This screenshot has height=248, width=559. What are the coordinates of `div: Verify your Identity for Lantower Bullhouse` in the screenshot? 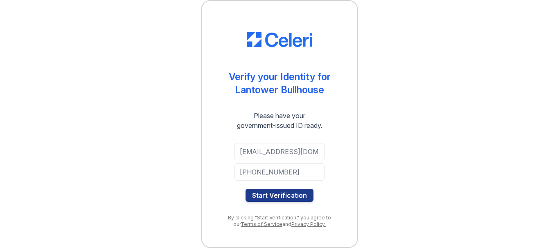 It's located at (279, 83).